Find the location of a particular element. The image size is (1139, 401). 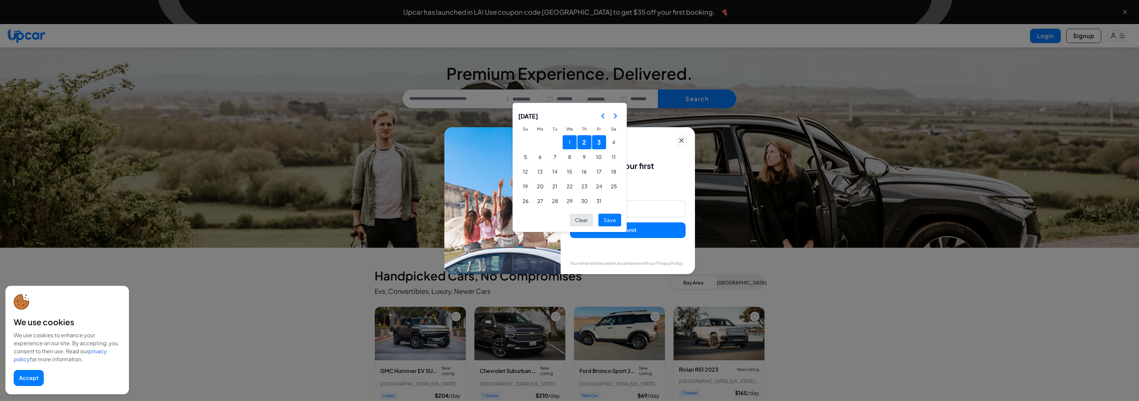

button: Thursday, October 2nd, 2025, selected is located at coordinates (584, 142).